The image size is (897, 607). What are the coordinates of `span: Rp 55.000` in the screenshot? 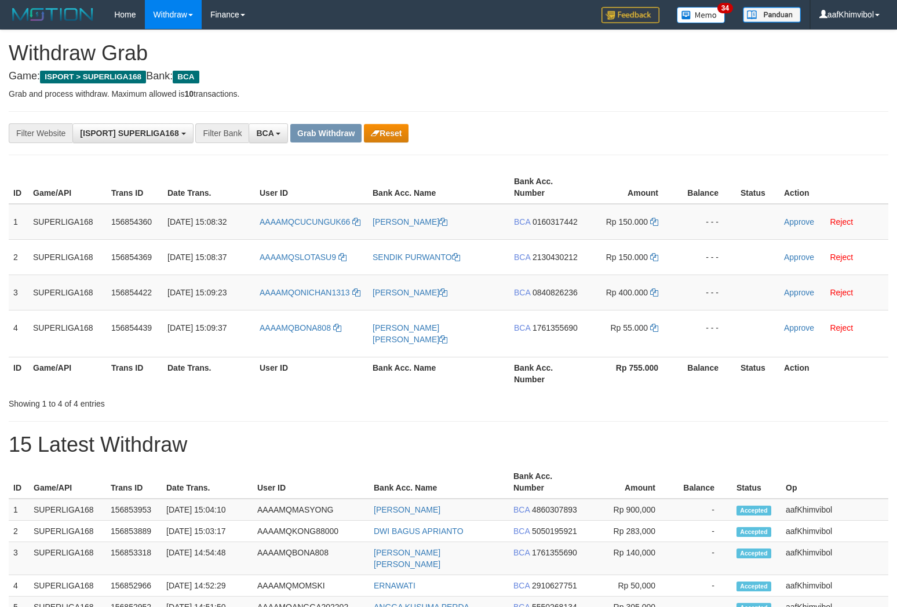 It's located at (629, 328).